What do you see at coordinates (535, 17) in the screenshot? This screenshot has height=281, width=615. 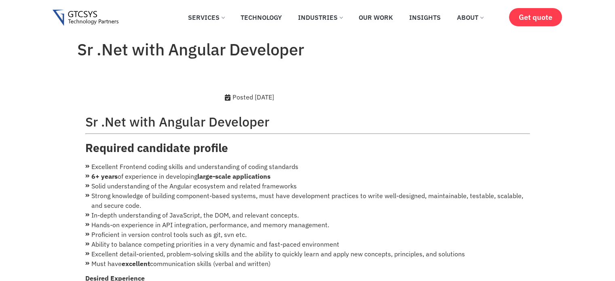 I see `span: Get quote` at bounding box center [535, 17].